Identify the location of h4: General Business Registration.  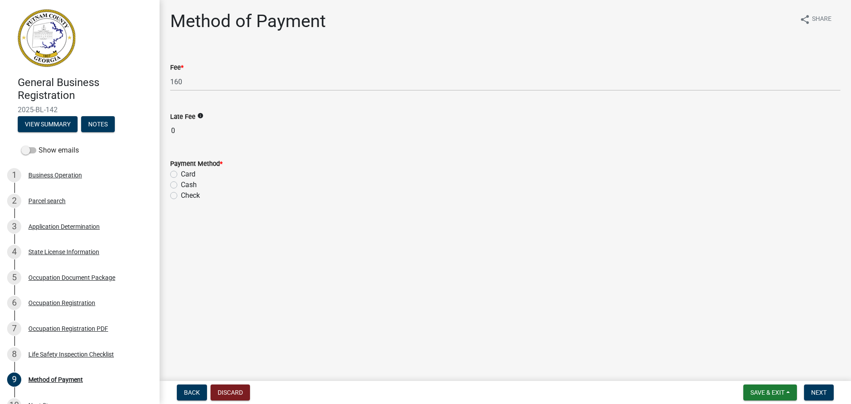
(85, 89).